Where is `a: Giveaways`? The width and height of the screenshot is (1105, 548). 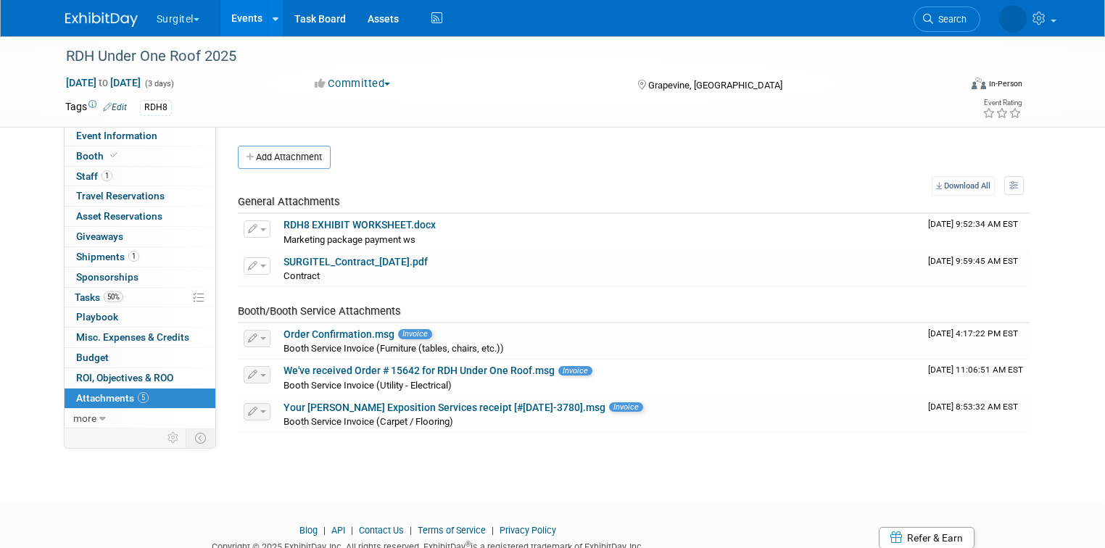
a: Giveaways is located at coordinates (140, 236).